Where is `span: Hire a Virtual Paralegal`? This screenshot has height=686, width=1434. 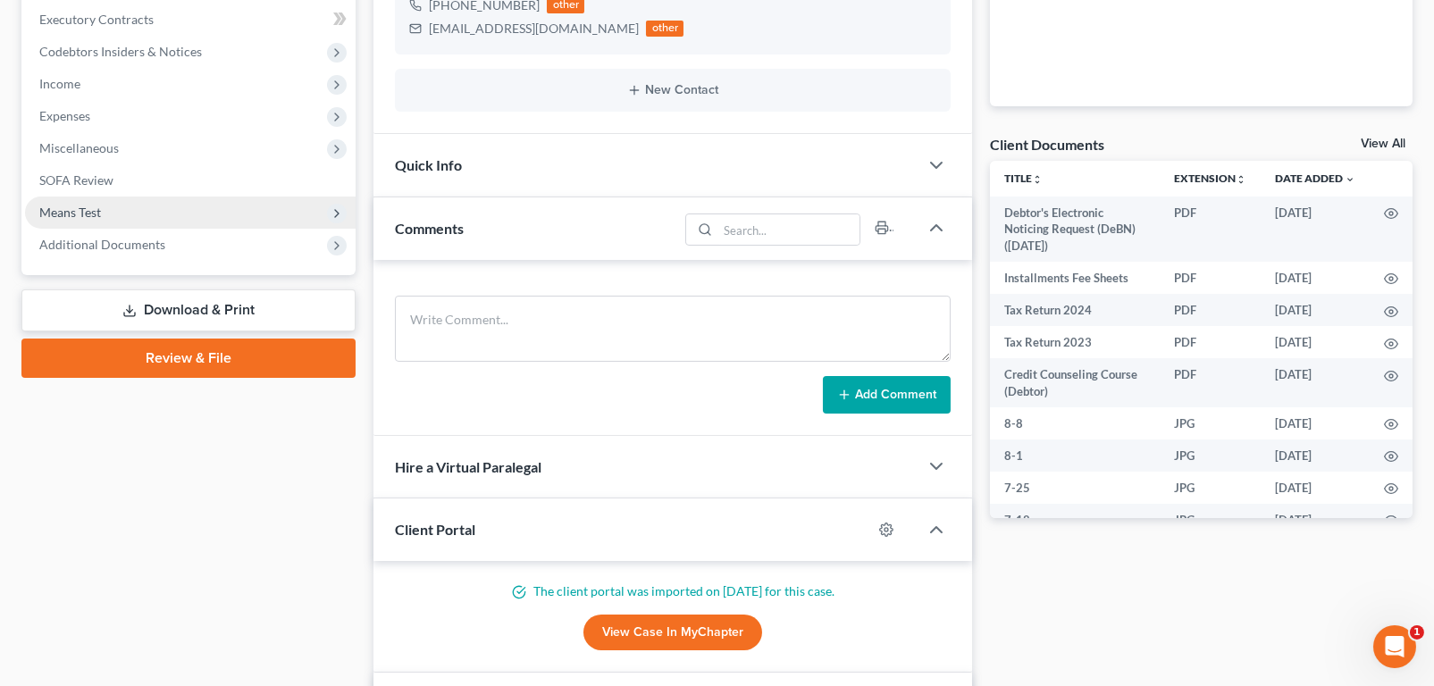
span: Hire a Virtual Paralegal is located at coordinates (468, 466).